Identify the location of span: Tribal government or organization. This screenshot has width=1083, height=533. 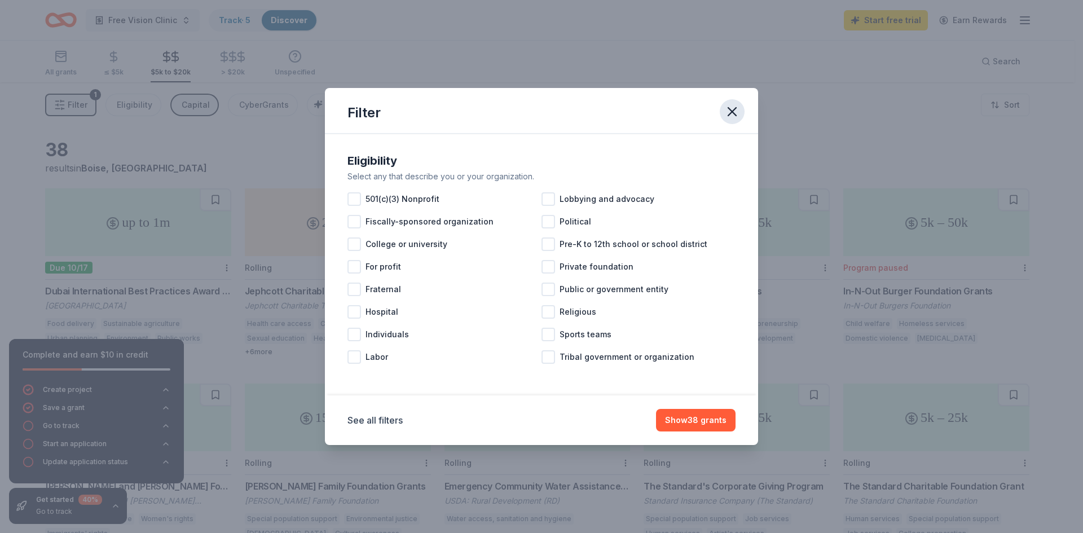
(626, 357).